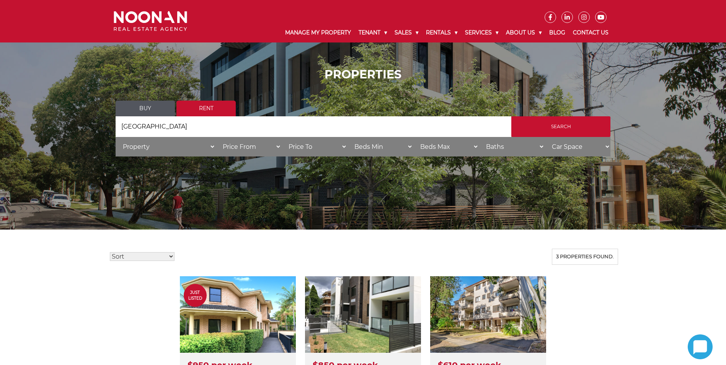 Image resolution: width=726 pixels, height=365 pixels. I want to click on a: Sales, so click(406, 33).